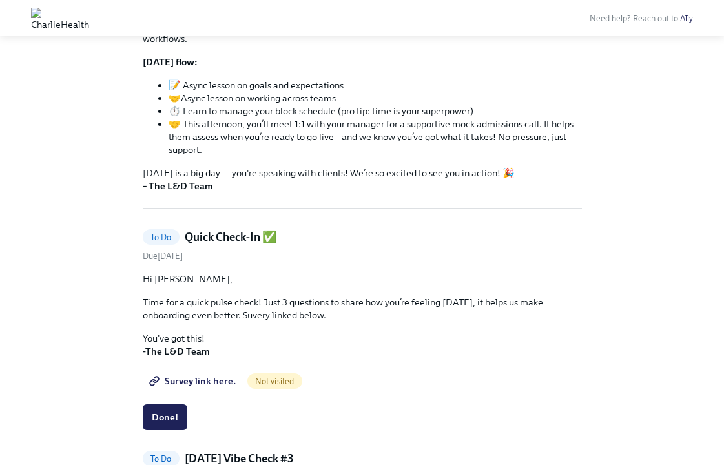 The image size is (724, 465). Describe the element at coordinates (163, 256) in the screenshot. I see `span: Friday, September 26th 2025, 4:00 pm` at that location.